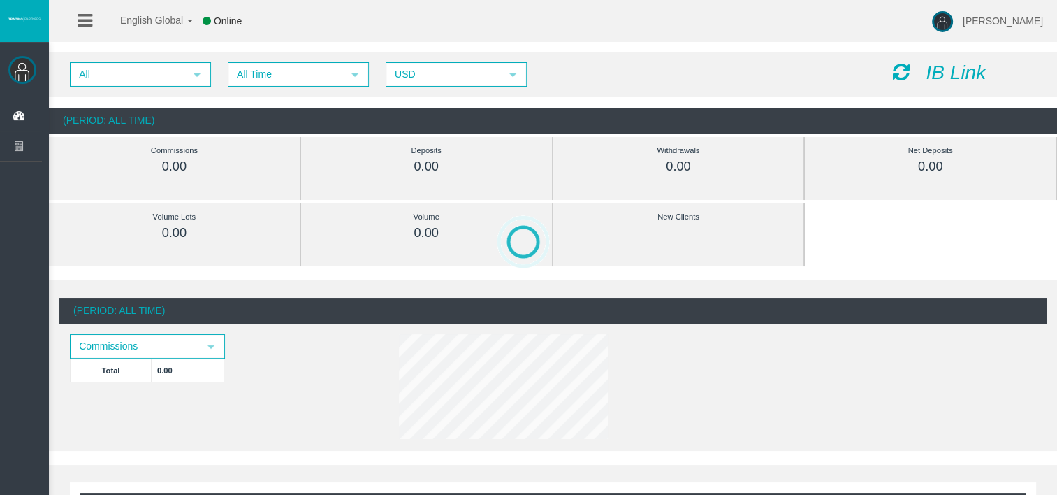 The height and width of the screenshot is (495, 1057). What do you see at coordinates (426, 150) in the screenshot?
I see `div: Deposits` at bounding box center [426, 150].